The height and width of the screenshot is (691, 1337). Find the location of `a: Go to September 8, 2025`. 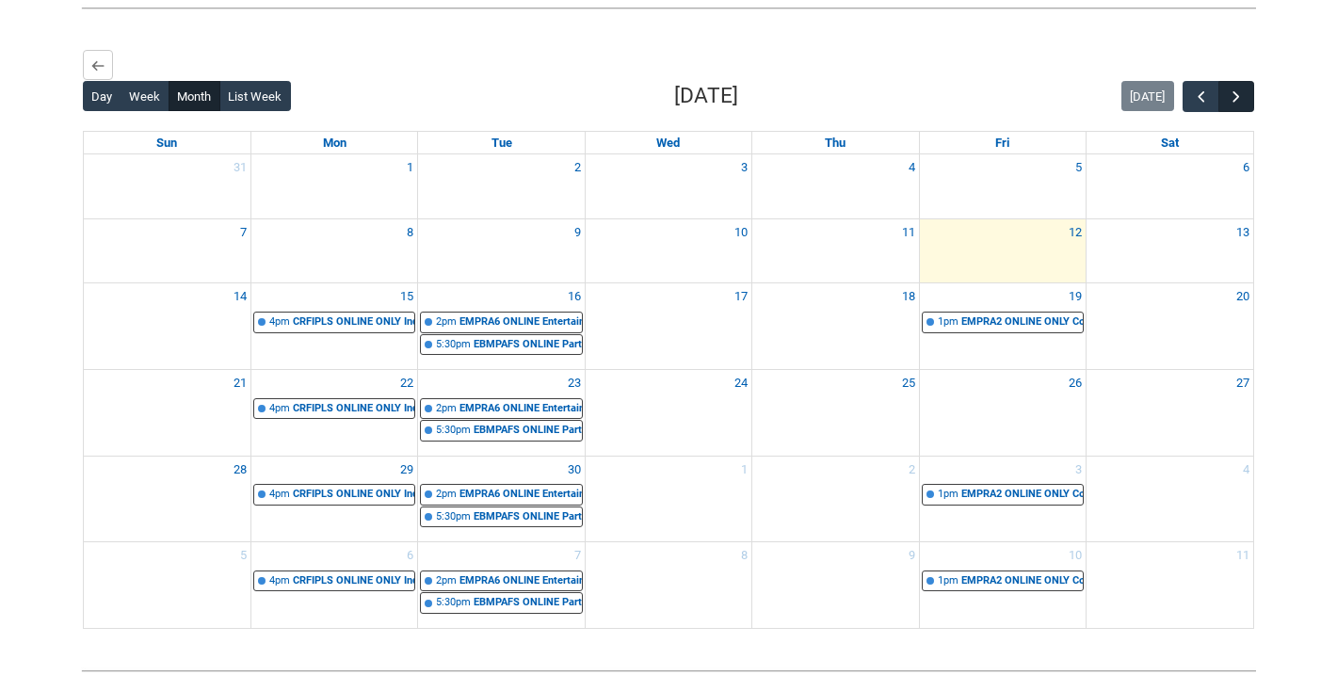

a: Go to September 8, 2025 is located at coordinates (410, 233).